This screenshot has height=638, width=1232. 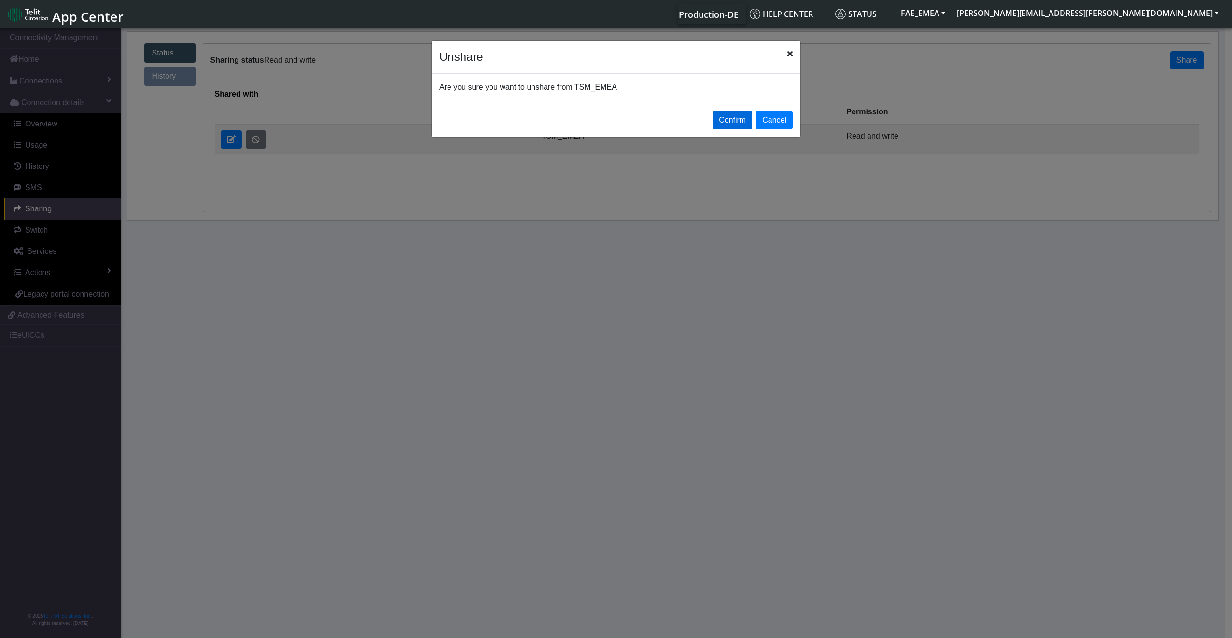 What do you see at coordinates (708, 14) in the screenshot?
I see `a: Your current platform instance` at bounding box center [708, 14].